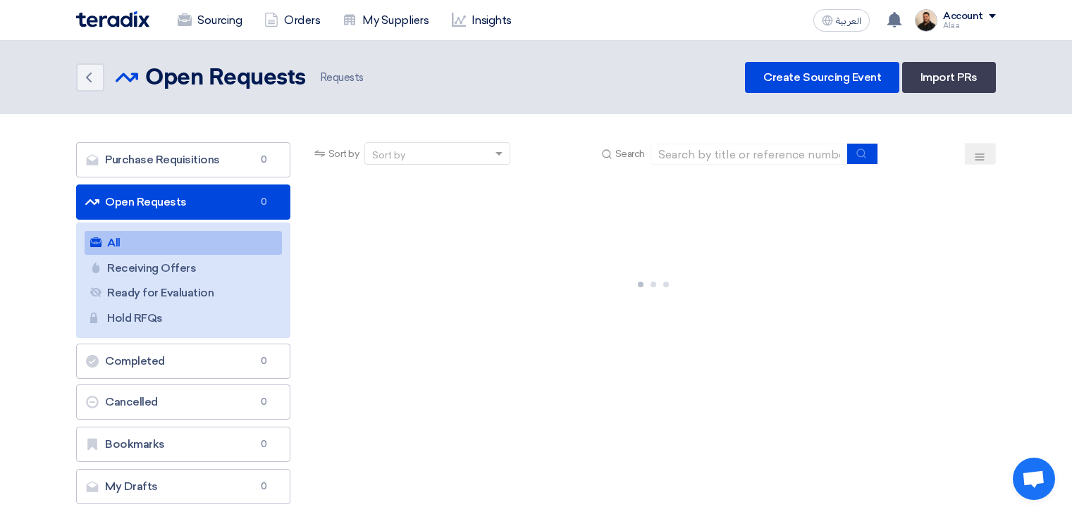 This screenshot has height=514, width=1072. I want to click on a: Completed0, so click(183, 361).